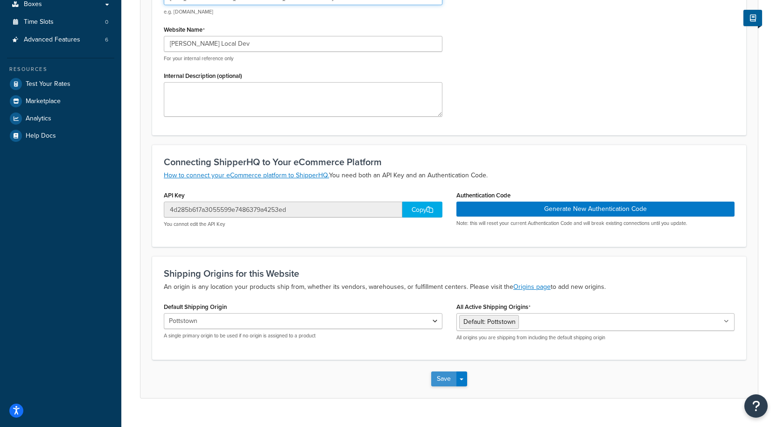 This screenshot has width=777, height=427. I want to click on a: Help Docs, so click(61, 136).